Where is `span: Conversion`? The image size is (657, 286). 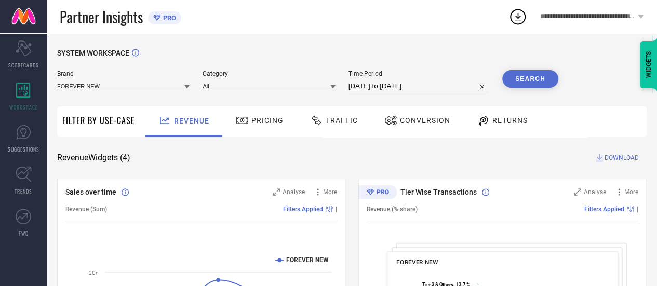
span: Conversion is located at coordinates (425, 120).